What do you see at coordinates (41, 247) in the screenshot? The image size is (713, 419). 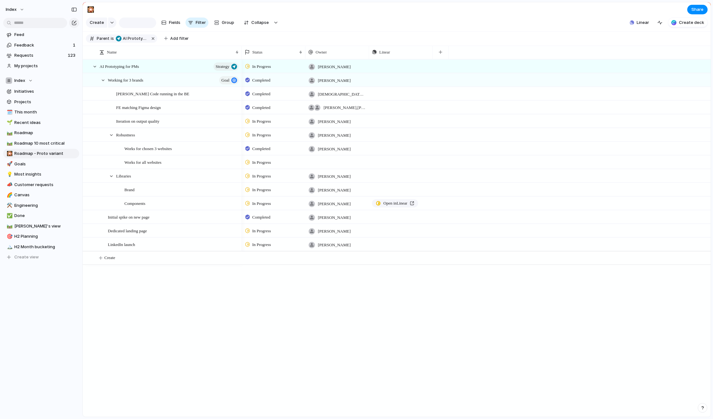 I see `a: 🏔️H2 Month bucketing` at bounding box center [41, 247].